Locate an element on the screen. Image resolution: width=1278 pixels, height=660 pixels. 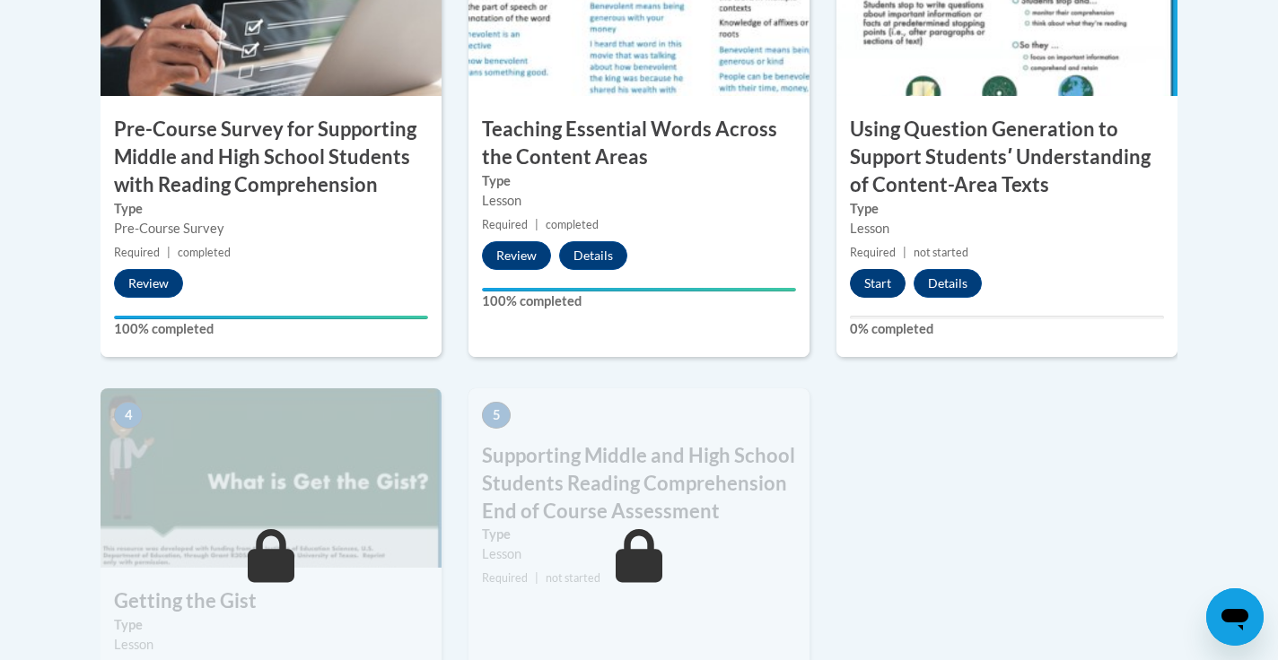
span: 5 is located at coordinates (496, 416).